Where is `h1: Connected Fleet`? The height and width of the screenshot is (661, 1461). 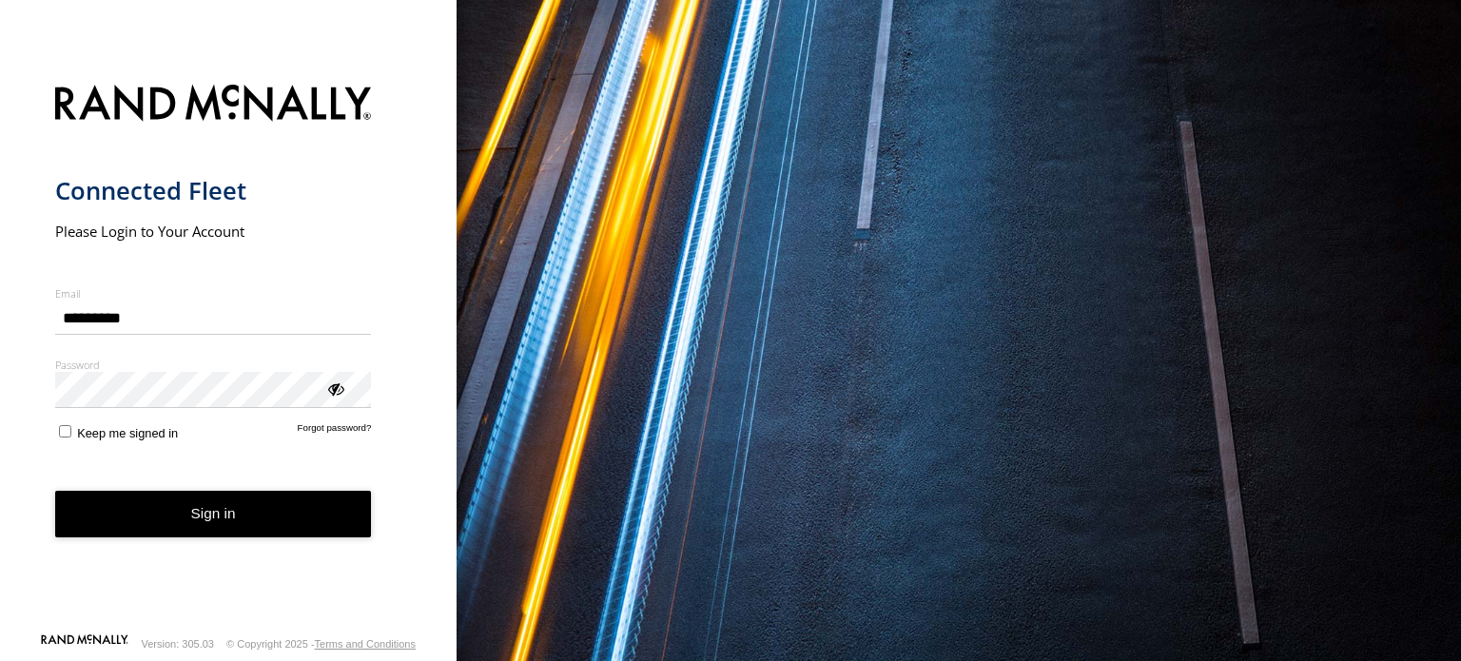
h1: Connected Fleet is located at coordinates (213, 190).